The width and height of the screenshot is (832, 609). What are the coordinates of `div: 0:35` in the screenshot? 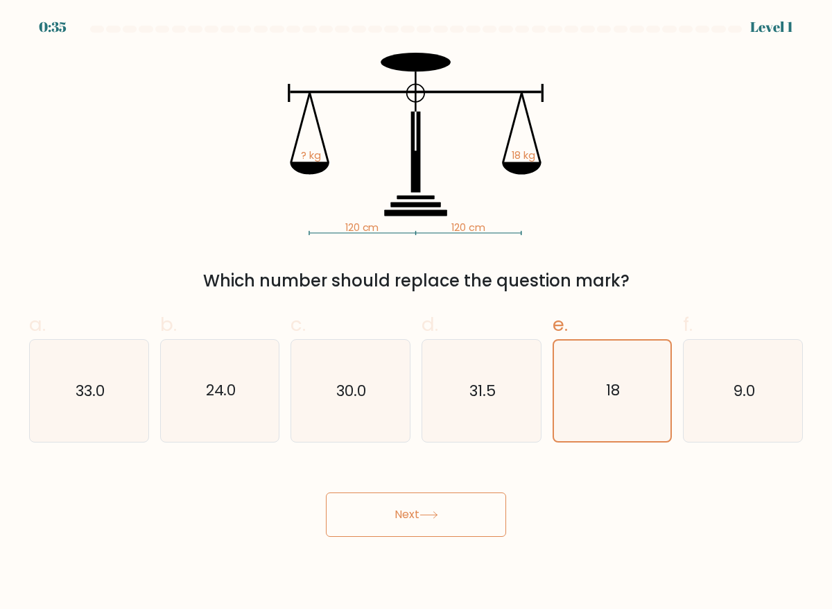 It's located at (53, 27).